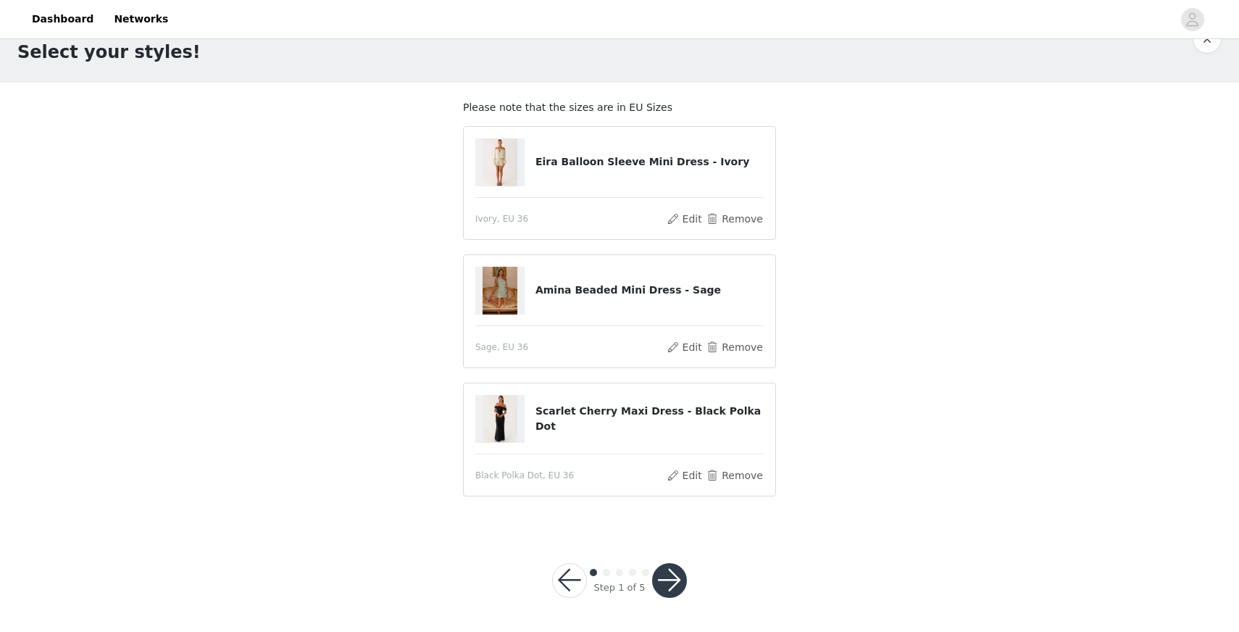 The height and width of the screenshot is (632, 1239). Describe the element at coordinates (525, 475) in the screenshot. I see `span: Black Polka Dot, EU 36` at that location.